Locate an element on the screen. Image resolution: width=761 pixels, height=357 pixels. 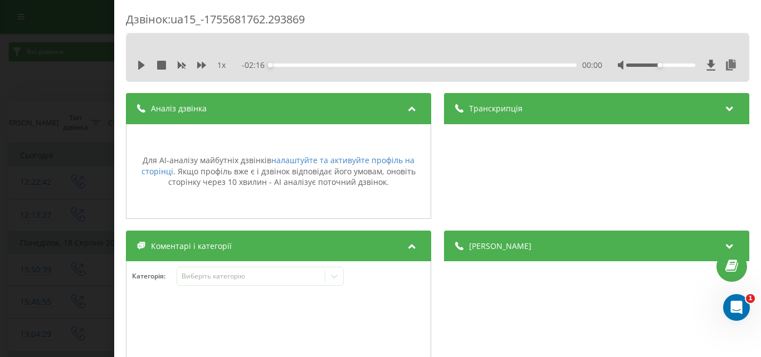
span: Аналіз дзвінка is located at coordinates (179, 109).